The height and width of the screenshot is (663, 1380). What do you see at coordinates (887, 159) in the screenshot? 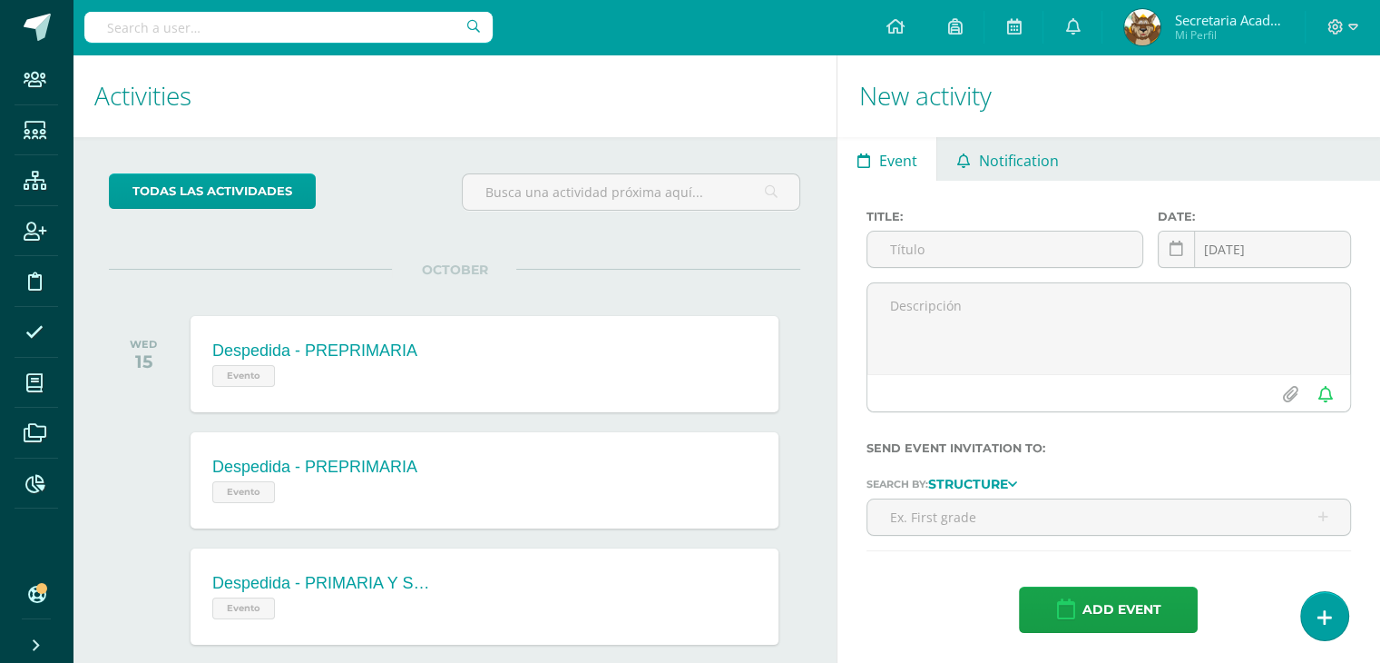
I see `a: Event` at bounding box center [887, 159].